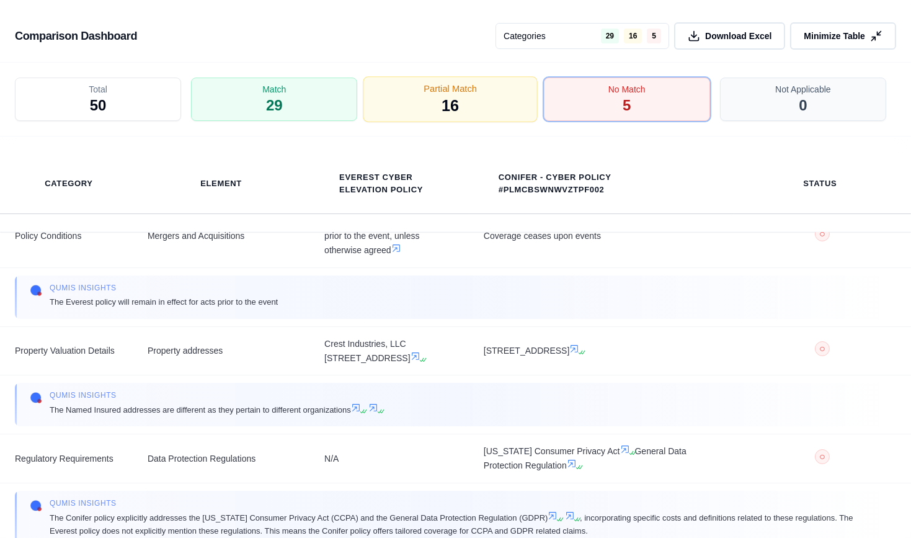 This screenshot has height=538, width=911. What do you see at coordinates (602, 184) in the screenshot?
I see `th: Conifer - Cyber Policy #PLMCBSWNWVZTPF002` at bounding box center [602, 184].